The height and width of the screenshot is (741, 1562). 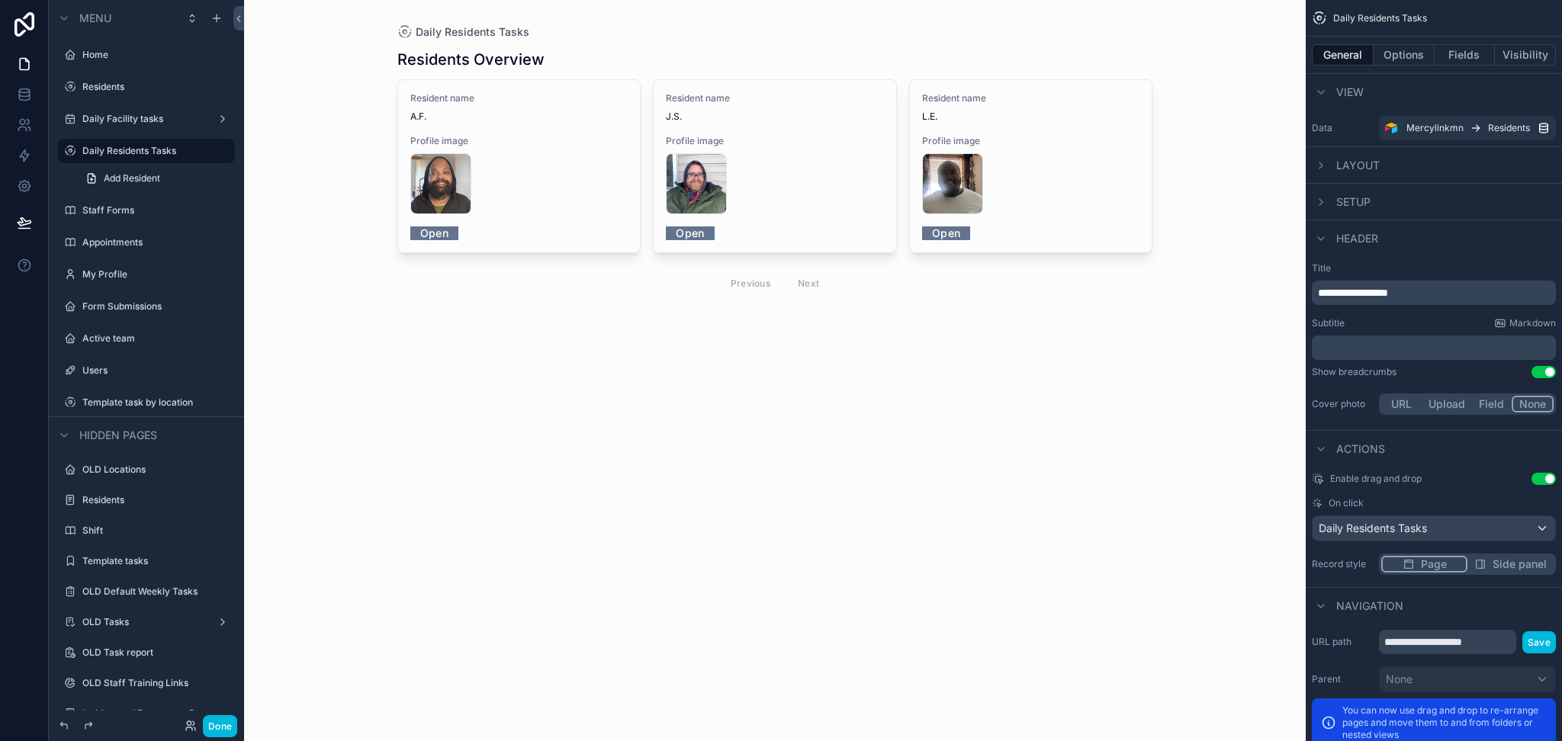 I want to click on a: Users, so click(x=154, y=371).